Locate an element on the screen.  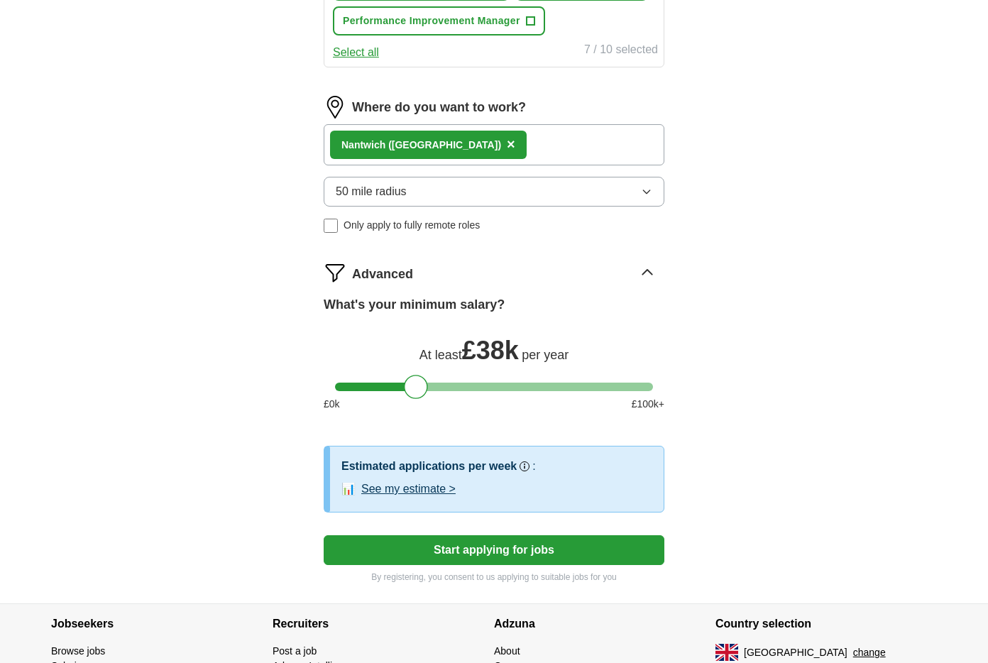
span: £ 38k is located at coordinates (491, 350).